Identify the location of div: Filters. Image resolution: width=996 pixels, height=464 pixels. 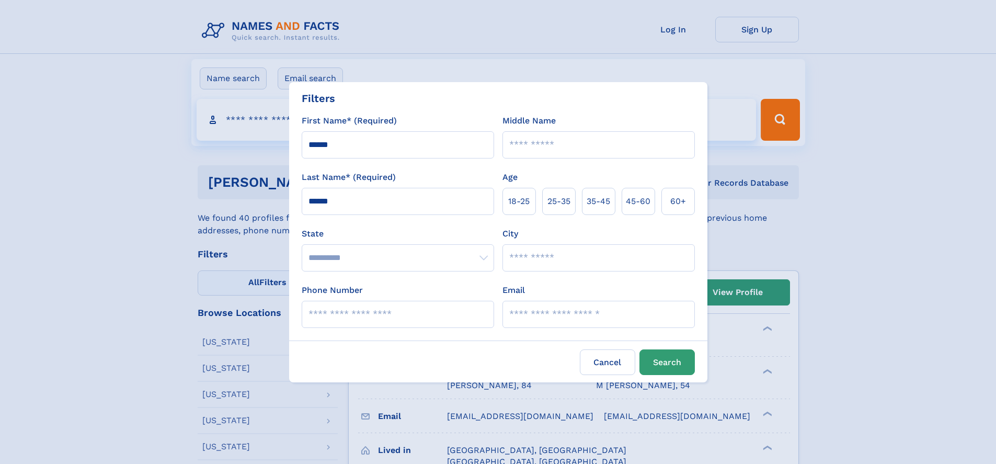
(319, 98).